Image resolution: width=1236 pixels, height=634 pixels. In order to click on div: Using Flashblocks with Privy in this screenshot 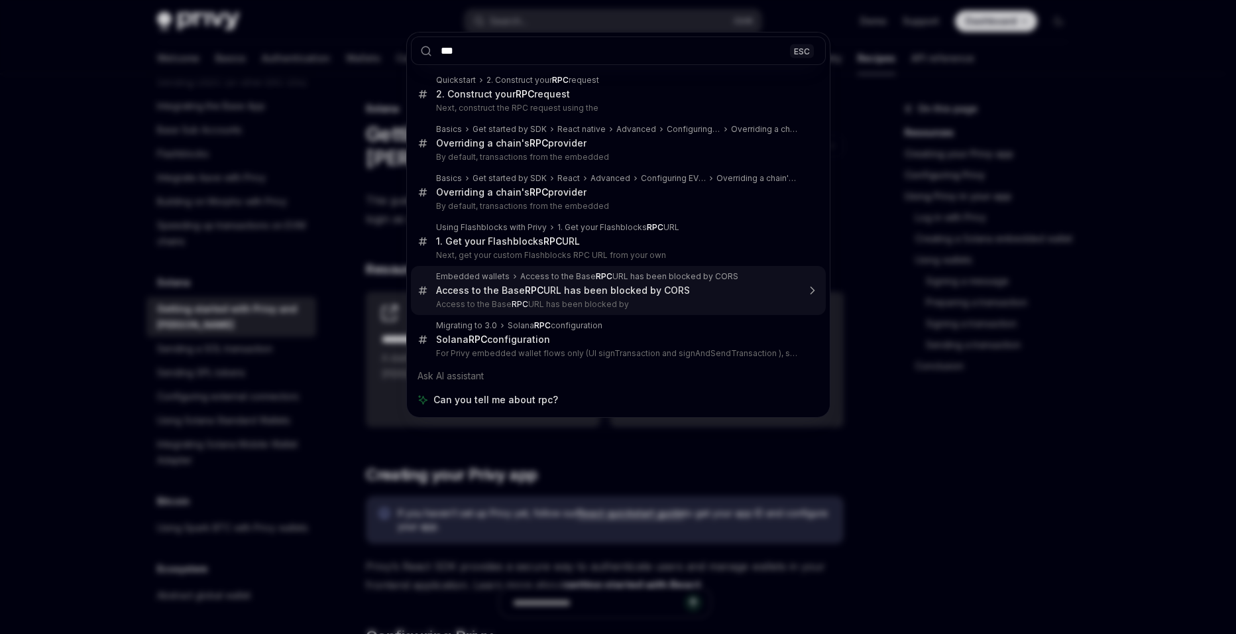, I will do `click(491, 227)`.